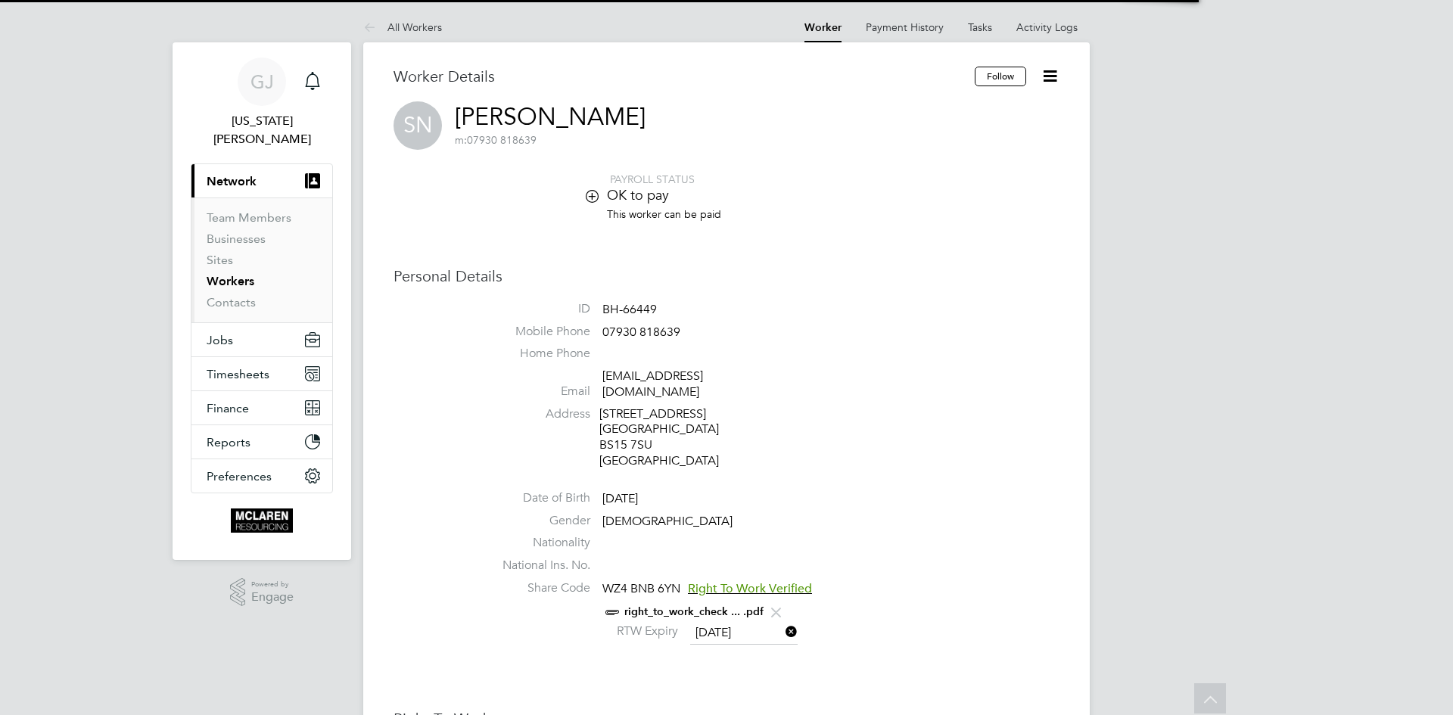  What do you see at coordinates (262, 340) in the screenshot?
I see `button: Jobs` at bounding box center [262, 340].